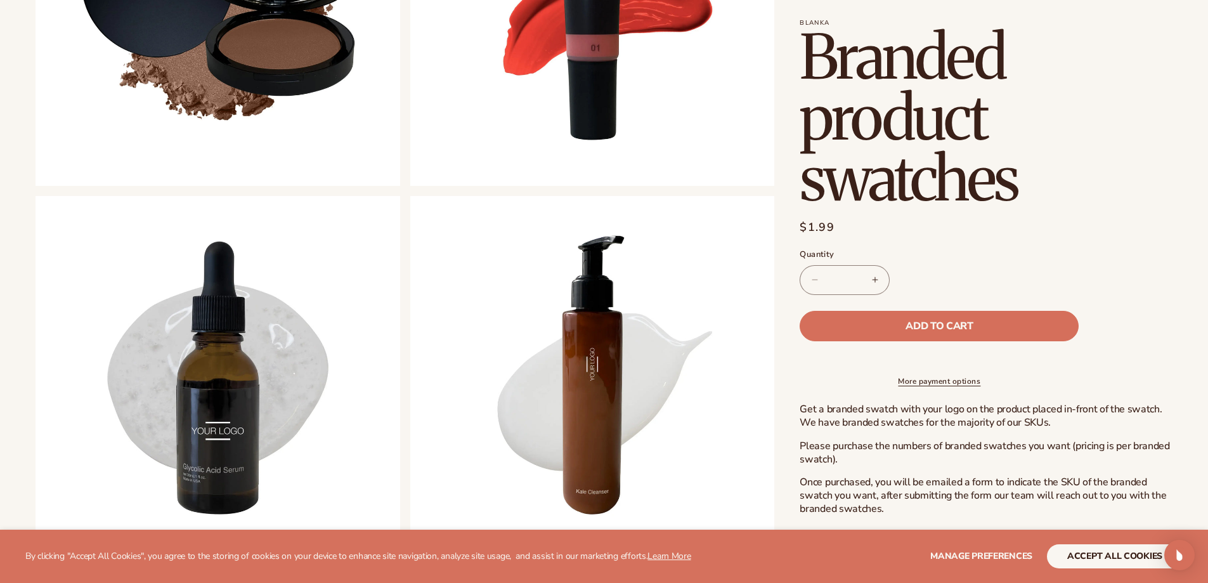 The width and height of the screenshot is (1208, 583). What do you see at coordinates (939, 255) in the screenshot?
I see `label: Quantity` at bounding box center [939, 255].